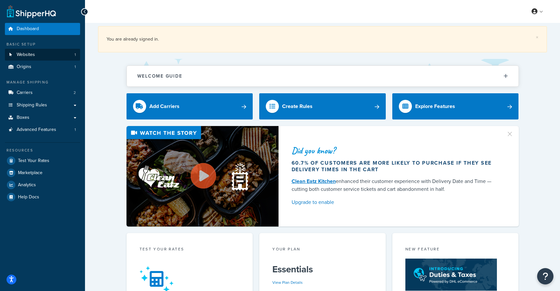 Image resolution: width=560 pixels, height=291 pixels. I want to click on div: Resources, so click(42, 150).